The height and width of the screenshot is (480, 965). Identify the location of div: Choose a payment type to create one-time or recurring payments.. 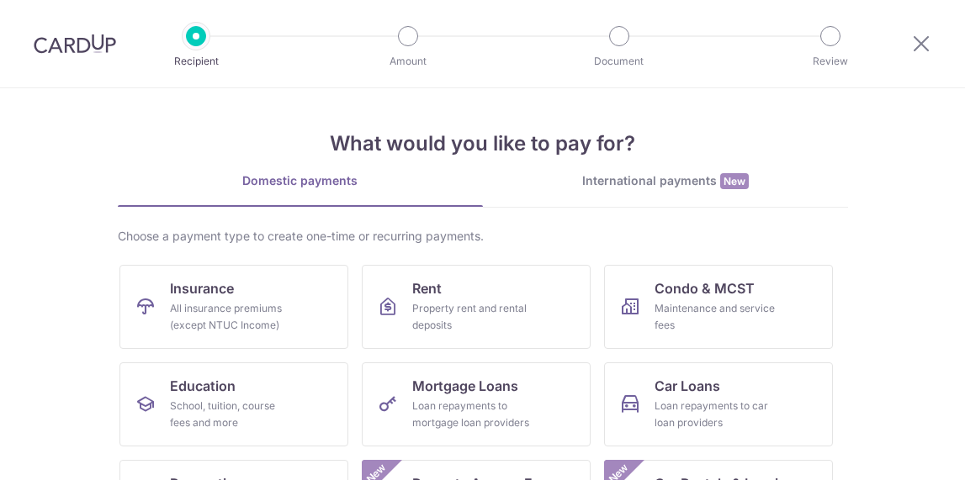
(483, 236).